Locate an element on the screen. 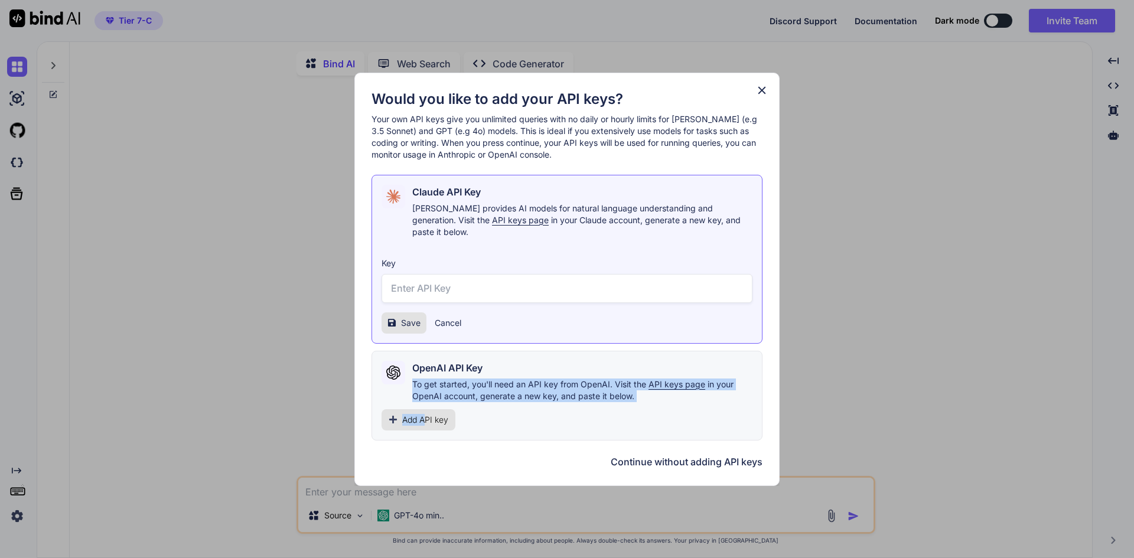 Image resolution: width=1134 pixels, height=558 pixels. button: Save is located at coordinates (404, 323).